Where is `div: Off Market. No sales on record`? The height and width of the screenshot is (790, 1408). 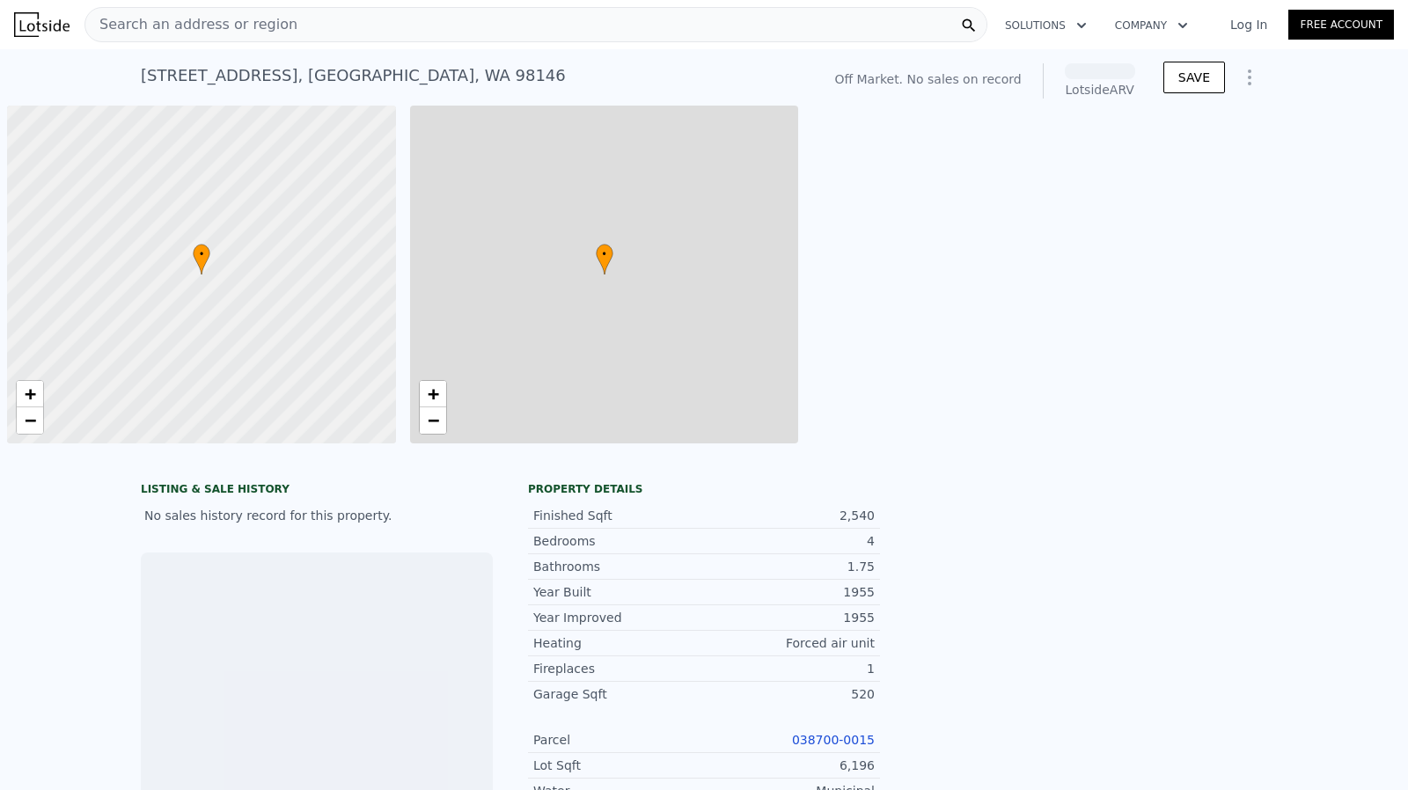 div: Off Market. No sales on record is located at coordinates (928, 79).